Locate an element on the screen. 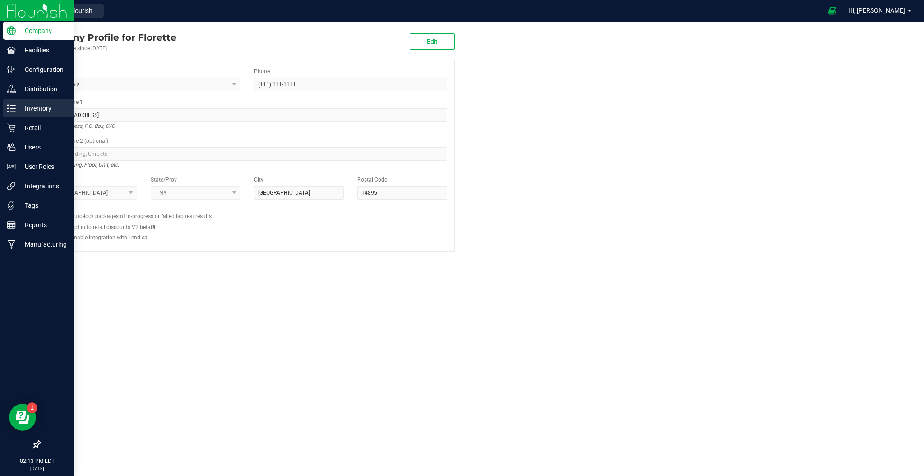 The width and height of the screenshot is (924, 476). button: Edit is located at coordinates (432, 42).